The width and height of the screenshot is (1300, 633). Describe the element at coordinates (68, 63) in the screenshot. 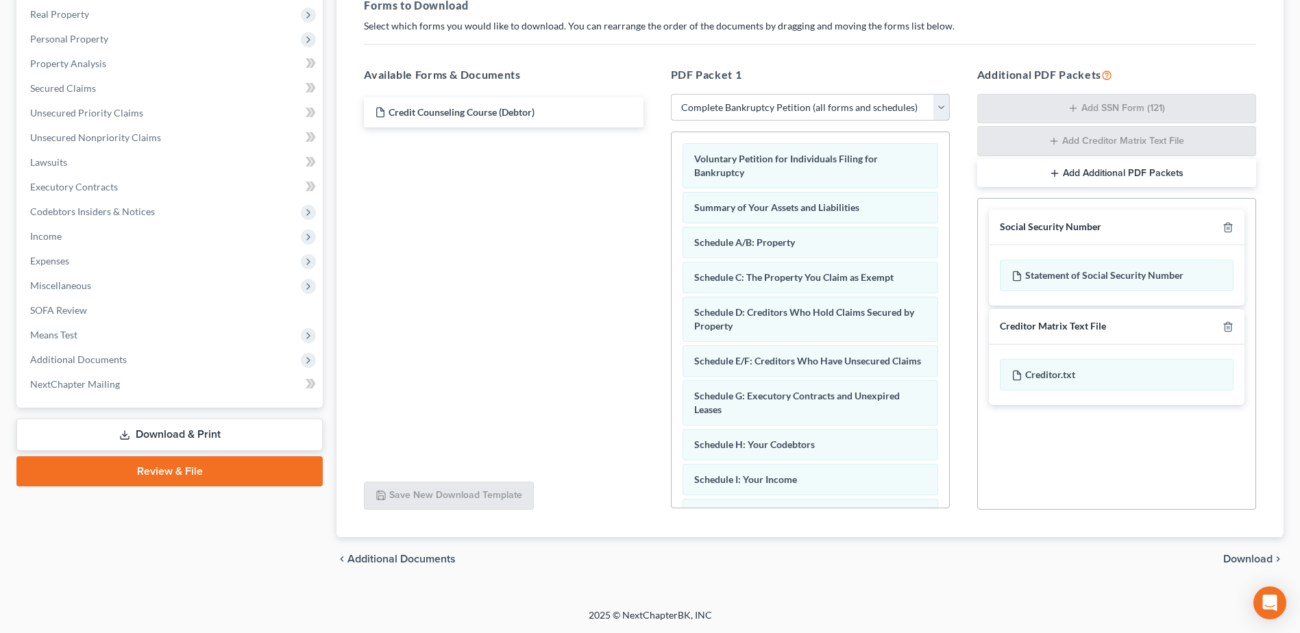

I see `span: Property Analysis` at that location.